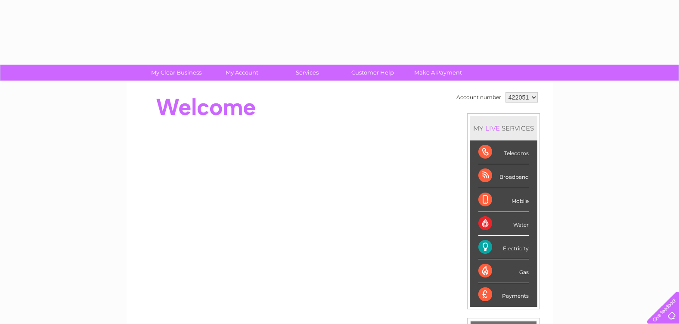 The height and width of the screenshot is (324, 679). I want to click on td: Account number, so click(479, 97).